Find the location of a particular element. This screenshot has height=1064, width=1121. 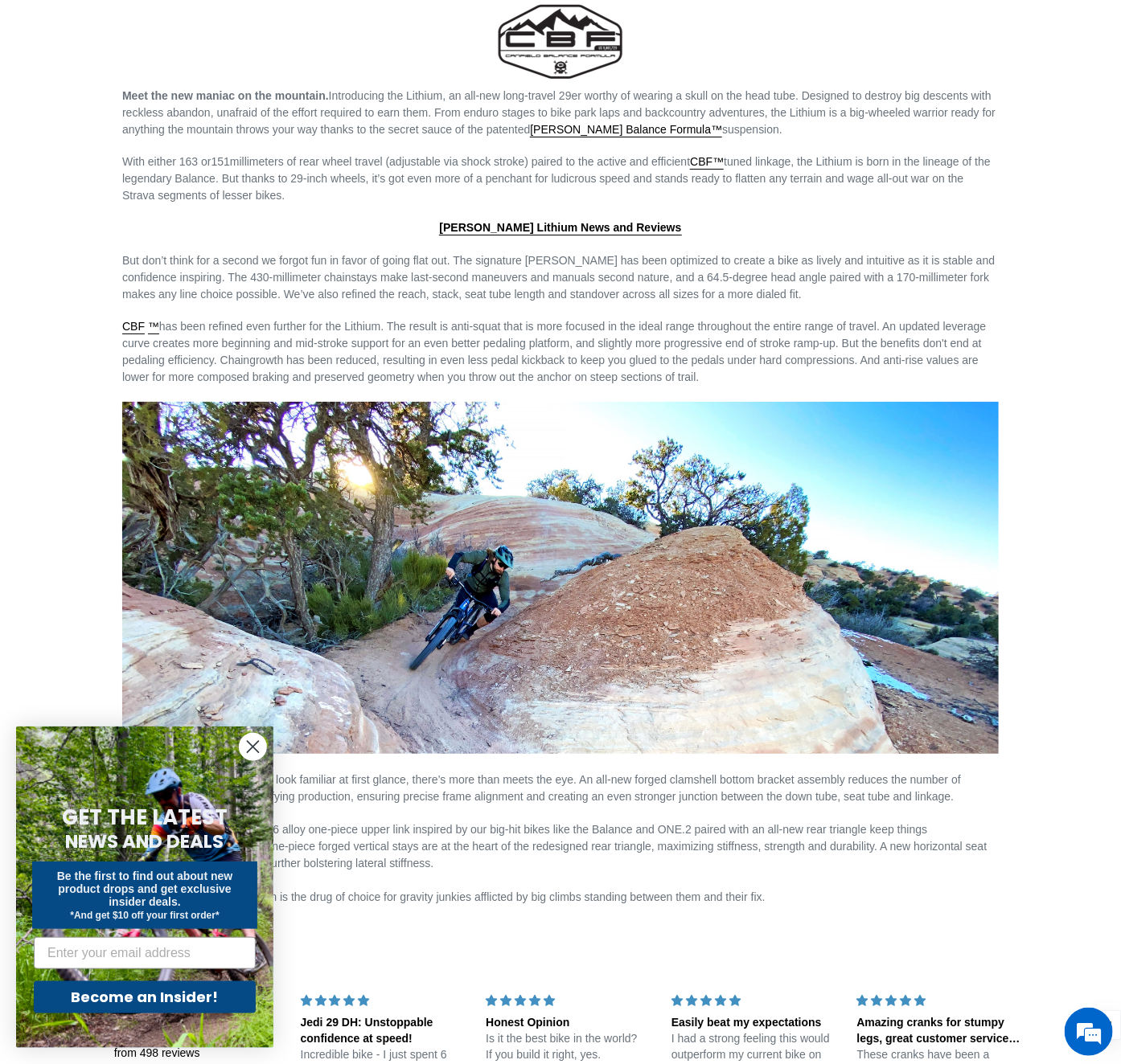

span: While the Lithium’s frame may look familiar at first glance, there’s more than meets the eye. An ... is located at coordinates (542, 787).